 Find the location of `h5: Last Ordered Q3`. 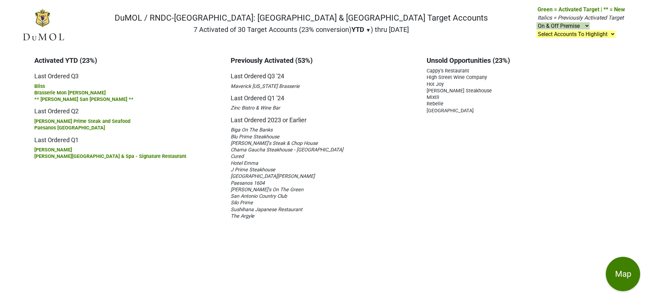

h5: Last Ordered Q3 is located at coordinates (127, 73).